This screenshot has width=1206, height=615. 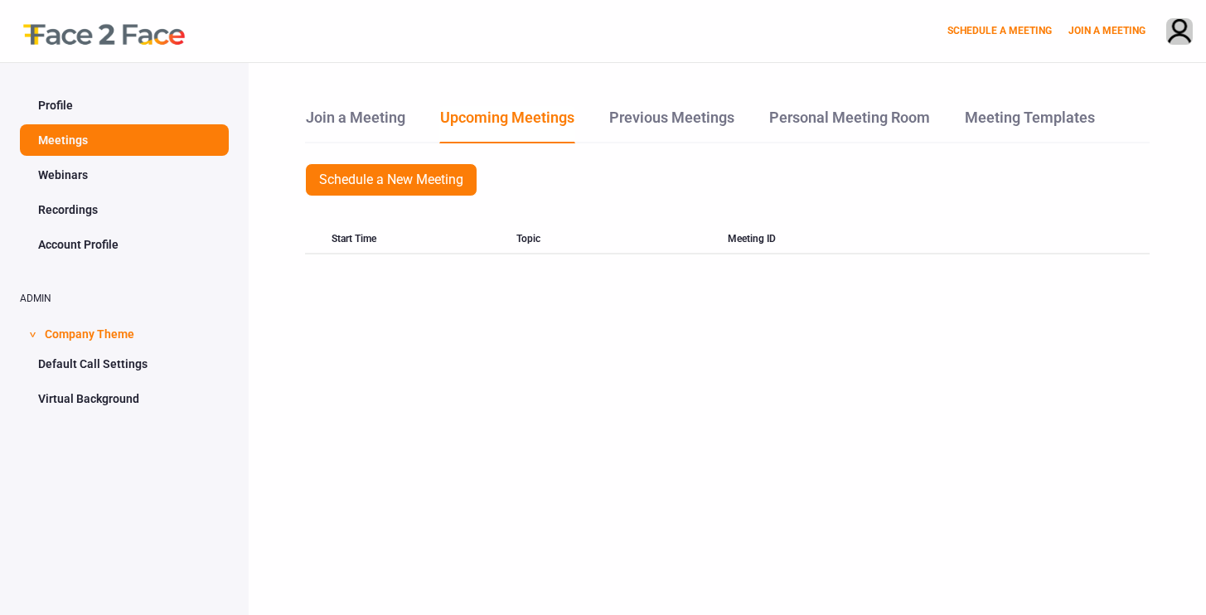 What do you see at coordinates (89, 332) in the screenshot?
I see `span: Company Theme` at bounding box center [89, 332].